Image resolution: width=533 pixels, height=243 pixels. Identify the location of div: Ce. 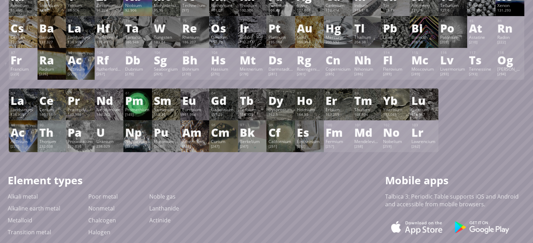
(52, 100).